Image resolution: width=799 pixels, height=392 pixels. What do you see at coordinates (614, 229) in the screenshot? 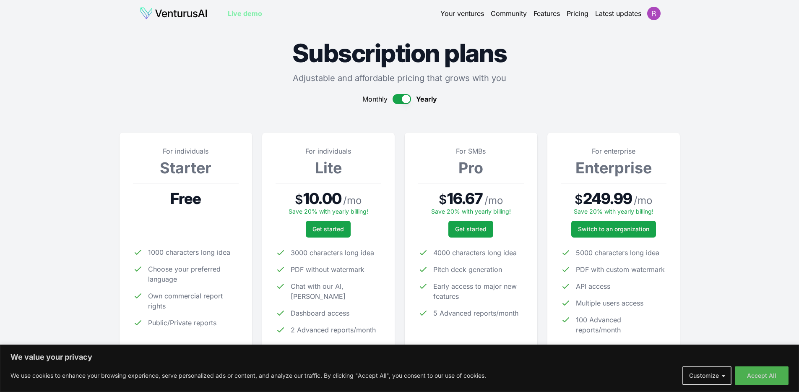
I see `a: Switch to an organization` at bounding box center [614, 229].